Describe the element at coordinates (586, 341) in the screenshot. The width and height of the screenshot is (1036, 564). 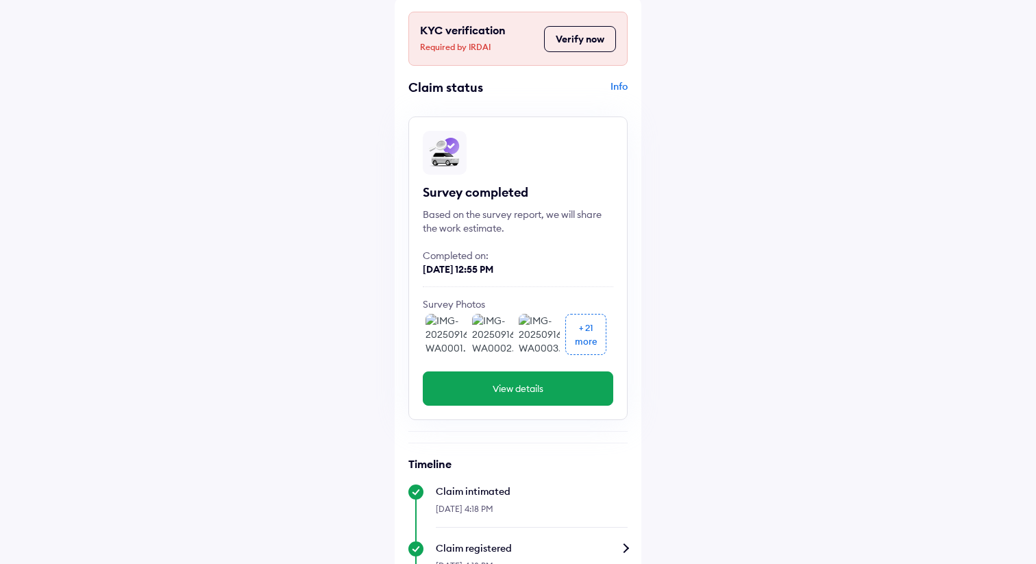
I see `div: more` at that location.